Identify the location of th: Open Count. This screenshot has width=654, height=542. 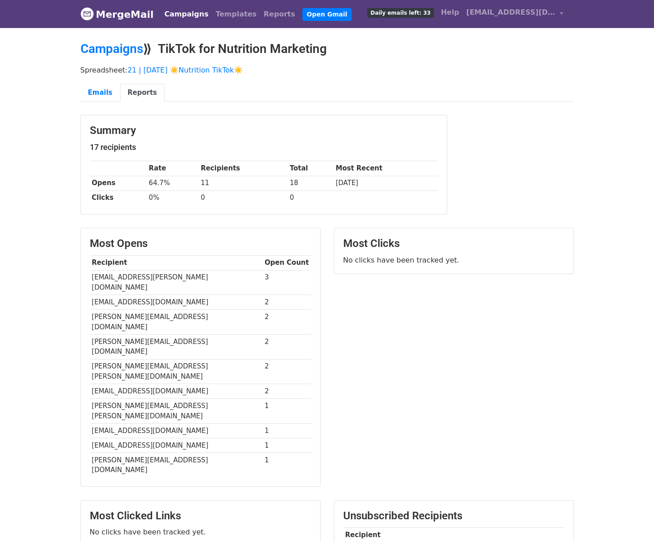
(287, 262).